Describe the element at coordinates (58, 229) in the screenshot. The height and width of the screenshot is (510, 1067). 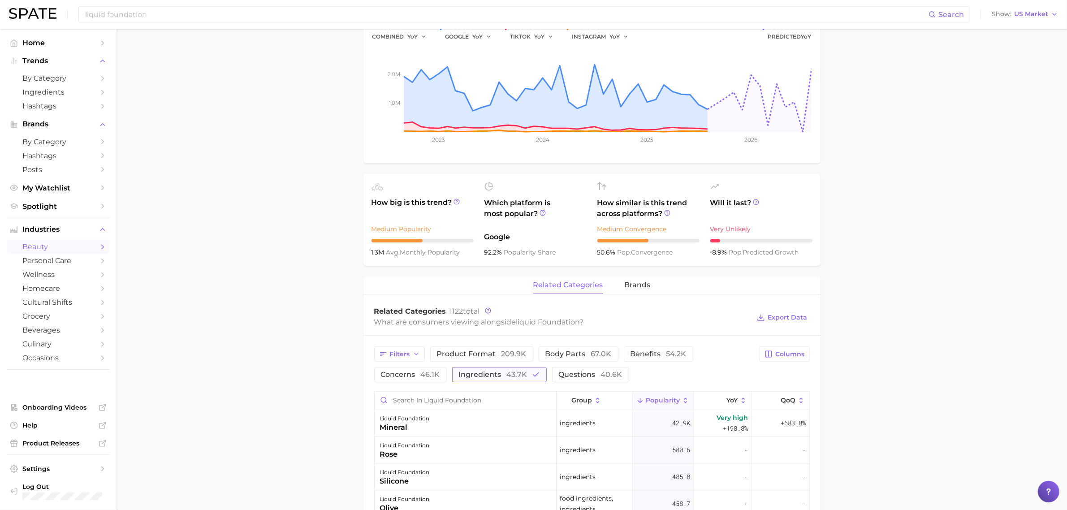
I see `button: Industries` at that location.